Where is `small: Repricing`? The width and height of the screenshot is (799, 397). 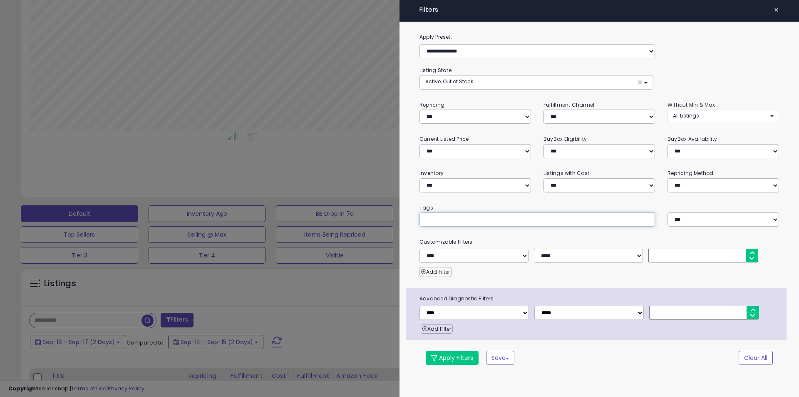
small: Repricing is located at coordinates (432, 104).